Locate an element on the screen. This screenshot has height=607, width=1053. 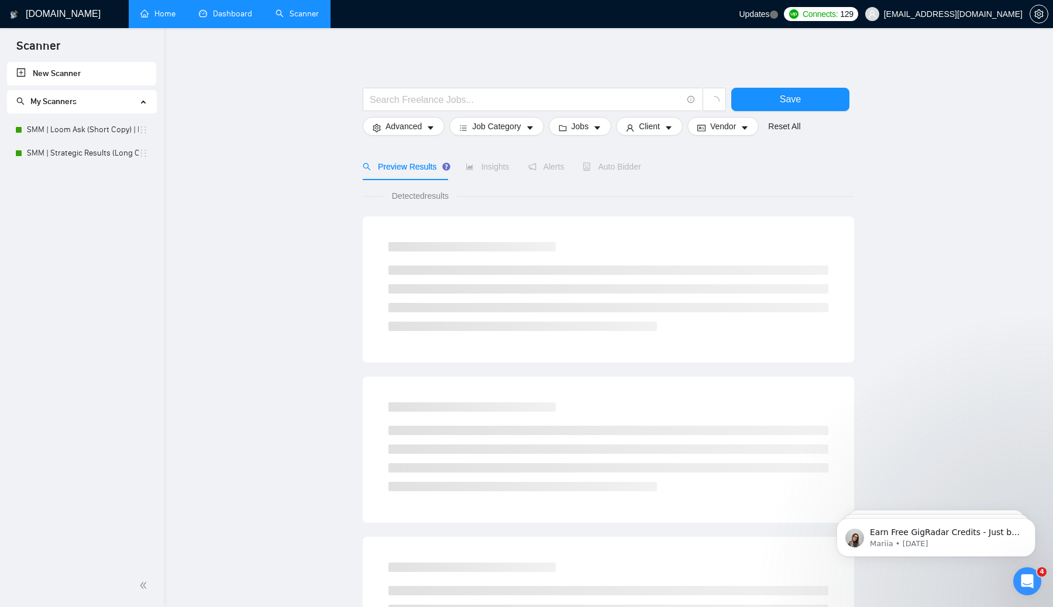
div: Tooltip anchor is located at coordinates (446, 167).